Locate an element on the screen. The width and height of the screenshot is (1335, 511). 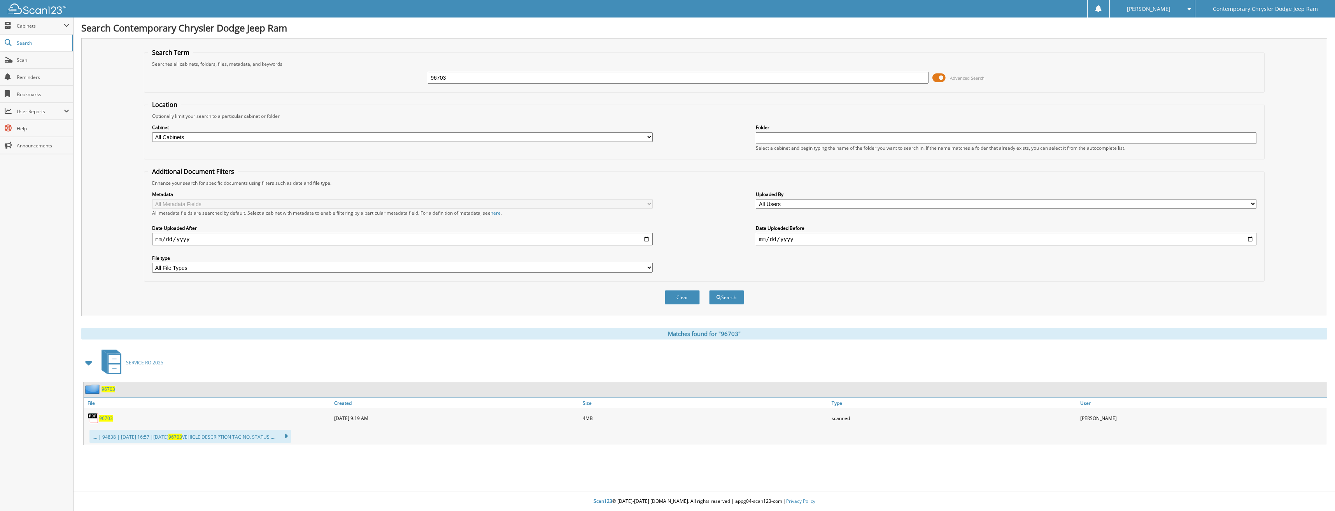
span: Advanced Search is located at coordinates (967, 78).